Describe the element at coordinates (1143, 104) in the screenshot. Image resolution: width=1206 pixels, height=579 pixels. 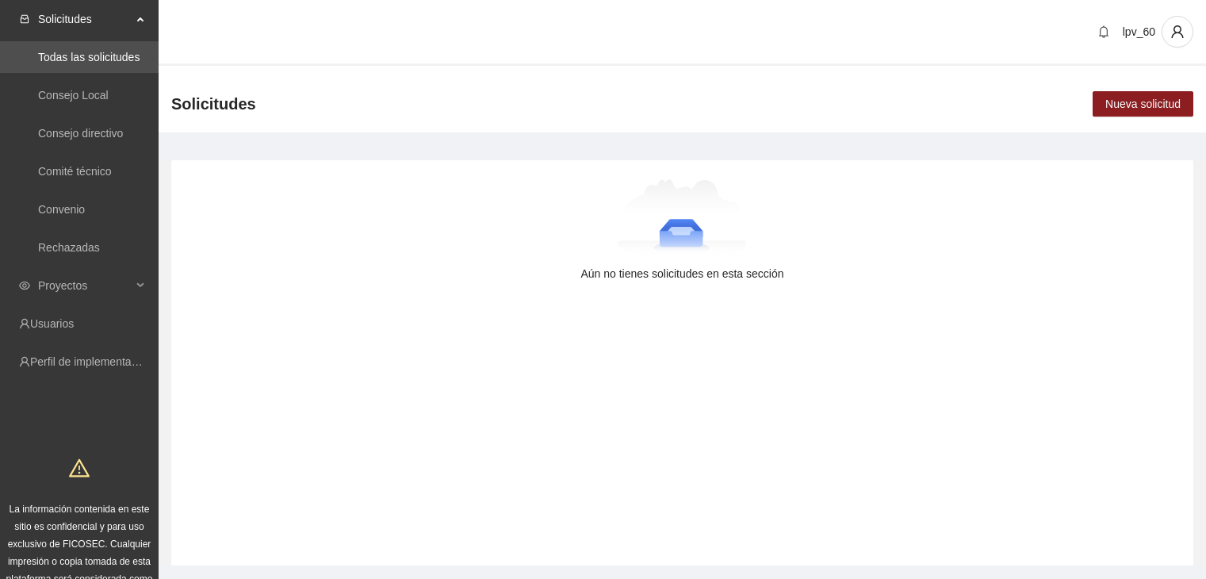
I see `span: Nueva solicitud` at that location.